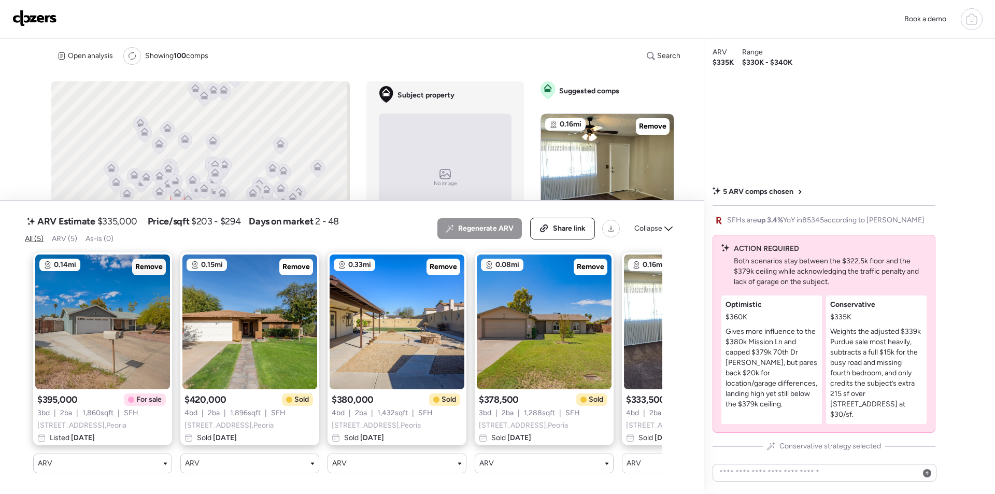 The width and height of the screenshot is (995, 494). What do you see at coordinates (668, 56) in the screenshot?
I see `span: Search` at bounding box center [668, 56].